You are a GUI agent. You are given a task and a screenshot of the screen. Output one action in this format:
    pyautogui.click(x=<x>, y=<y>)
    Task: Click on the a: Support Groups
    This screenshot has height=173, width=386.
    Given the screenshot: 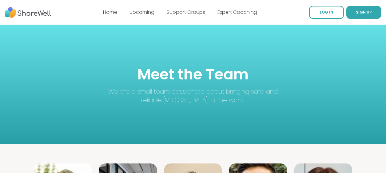 What is the action you would take?
    pyautogui.click(x=186, y=12)
    